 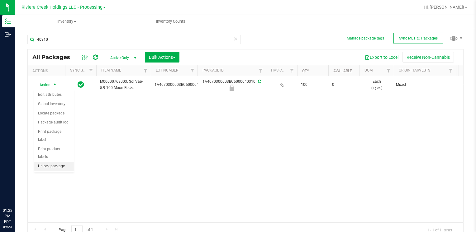 What do you see at coordinates (428, 57) in the screenshot?
I see `button: Receive Non-Cannabis` at bounding box center [428, 57].